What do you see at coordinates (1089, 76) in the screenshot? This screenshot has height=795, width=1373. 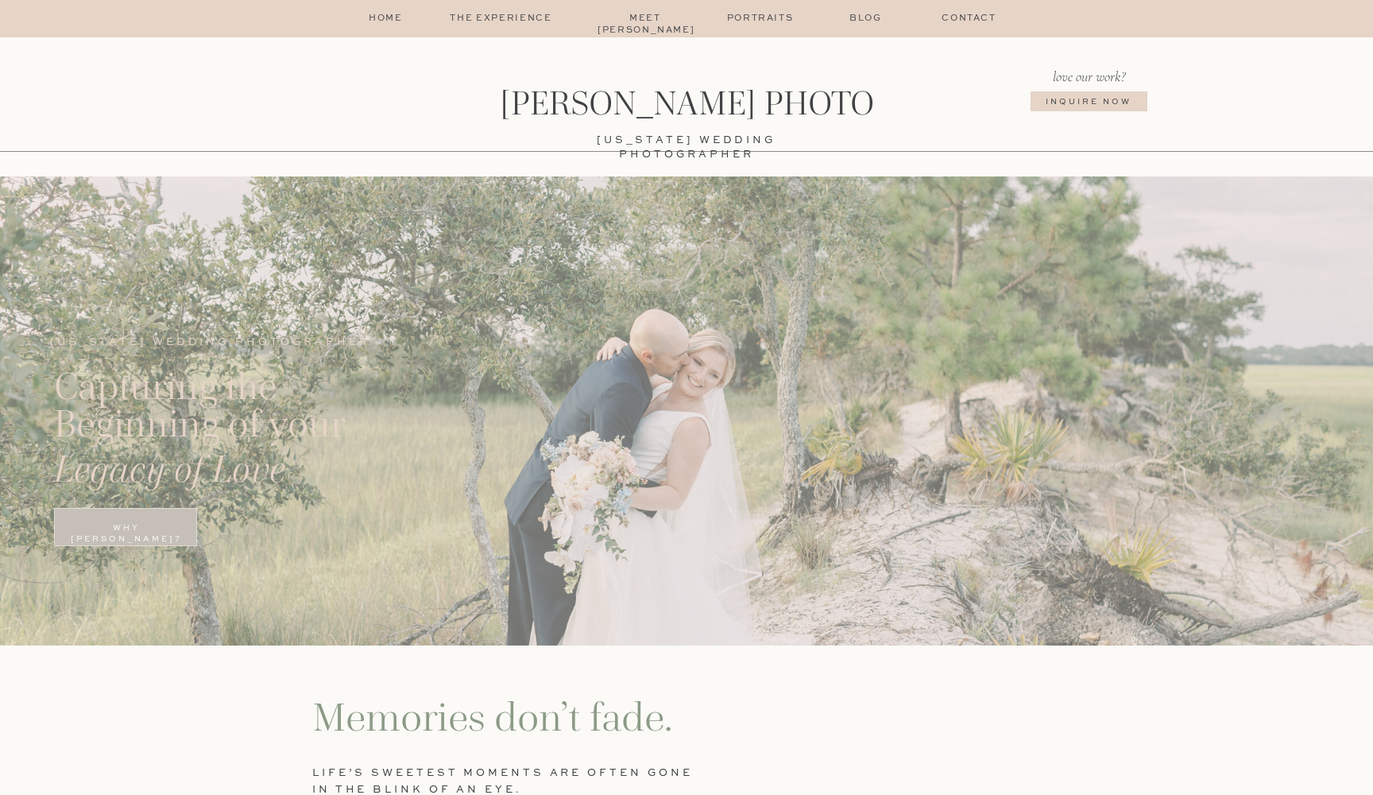 I see `p: love our work?` at bounding box center [1089, 76].